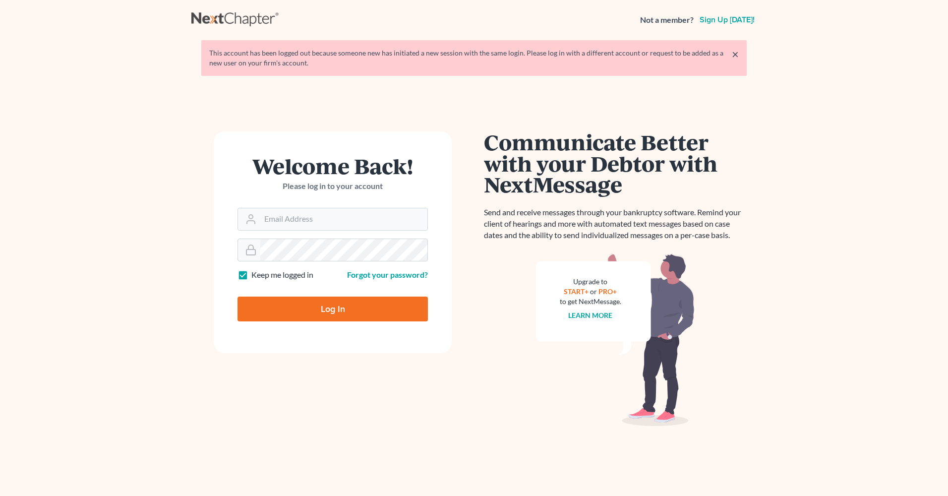 The image size is (948, 496). What do you see at coordinates (590, 301) in the screenshot?
I see `div: to get NextMessage.` at bounding box center [590, 301].